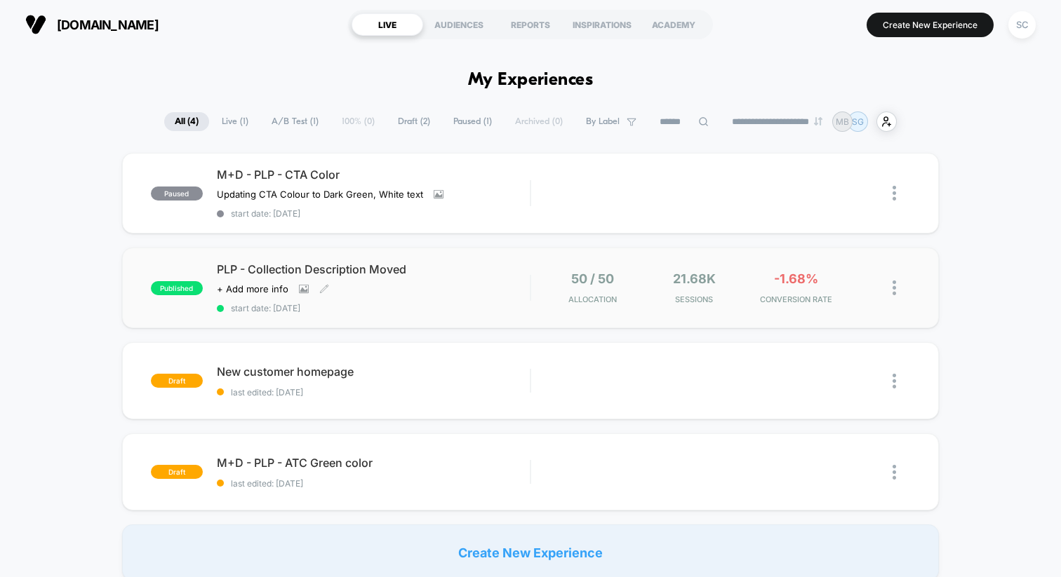  What do you see at coordinates (842, 121) in the screenshot?
I see `p: MB` at bounding box center [842, 121].